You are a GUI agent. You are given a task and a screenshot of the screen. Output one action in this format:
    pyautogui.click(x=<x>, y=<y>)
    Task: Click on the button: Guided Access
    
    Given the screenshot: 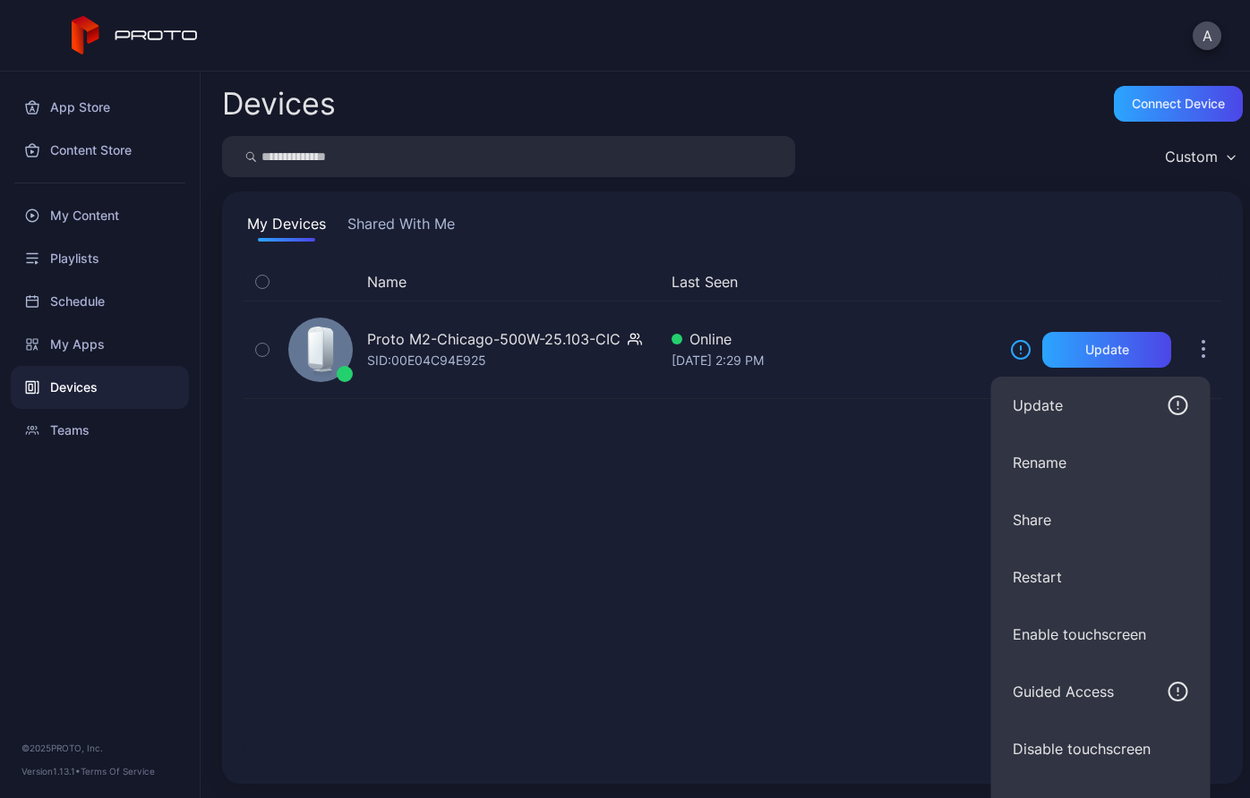 What is the action you would take?
    pyautogui.click(x=1100, y=692)
    